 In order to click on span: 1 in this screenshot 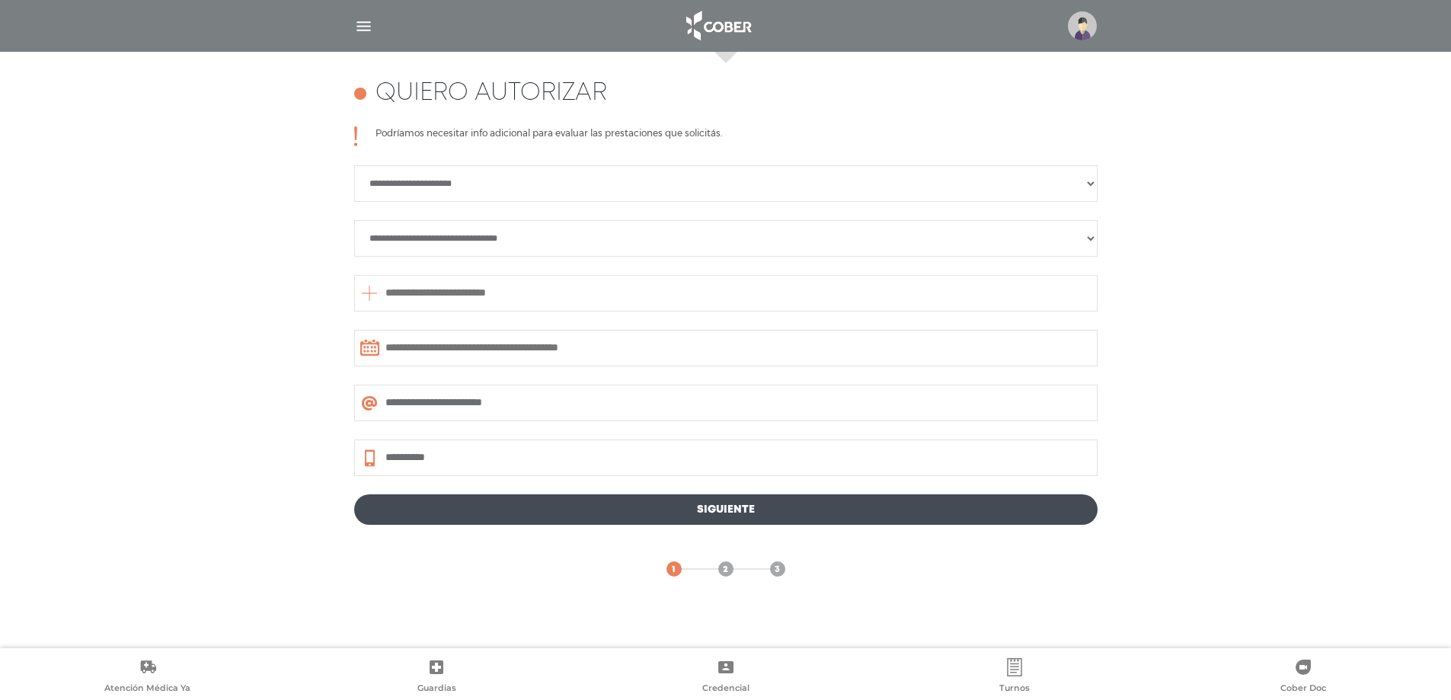, I will do `click(673, 570)`.